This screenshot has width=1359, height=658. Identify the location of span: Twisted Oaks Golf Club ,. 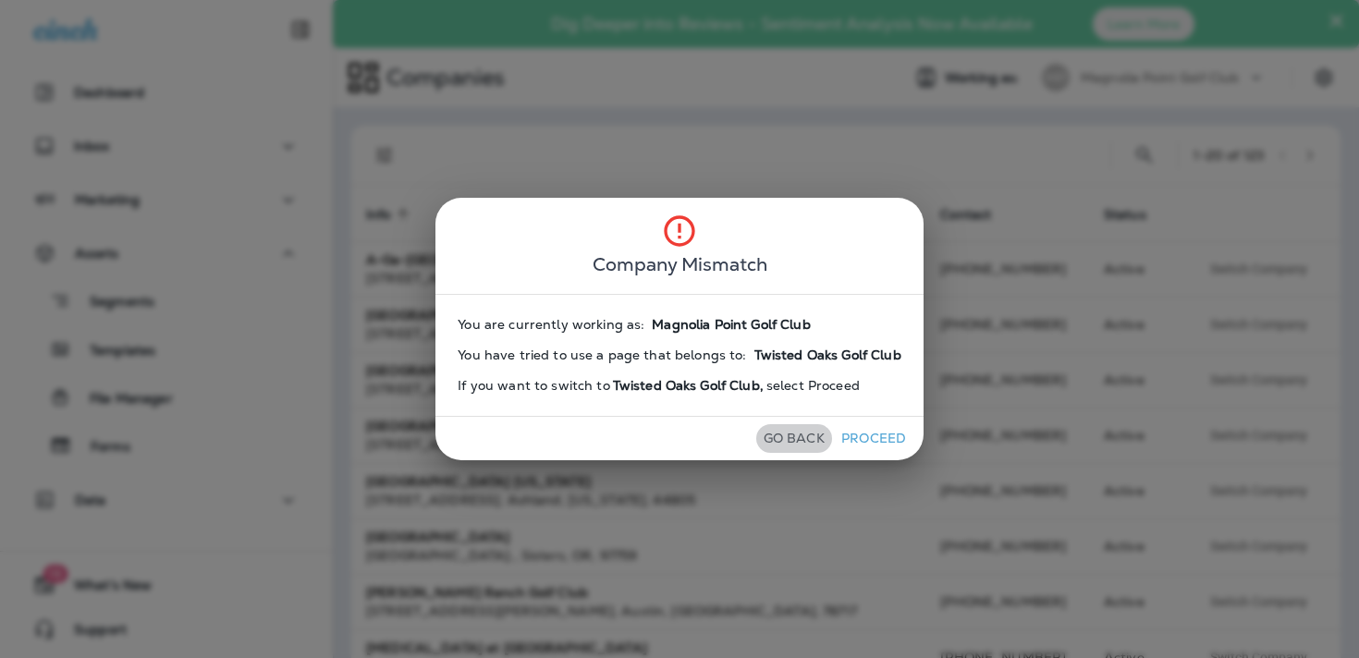
(688, 386).